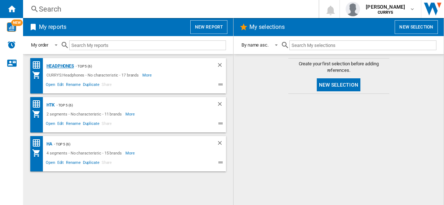 The image size is (444, 205). What do you see at coordinates (339, 67) in the screenshot?
I see `span: Create your first selection before adding references.` at bounding box center [339, 67].